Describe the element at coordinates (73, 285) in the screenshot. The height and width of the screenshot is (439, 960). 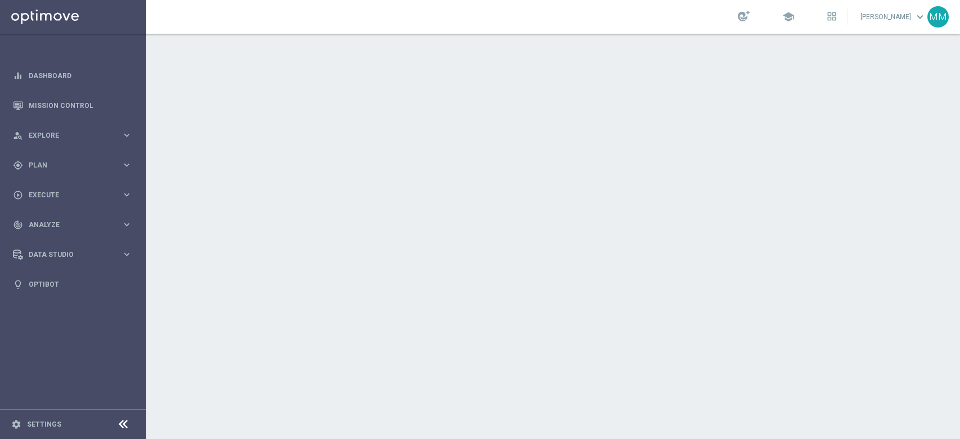
I see `button: lightbulb Optibot` at that location.